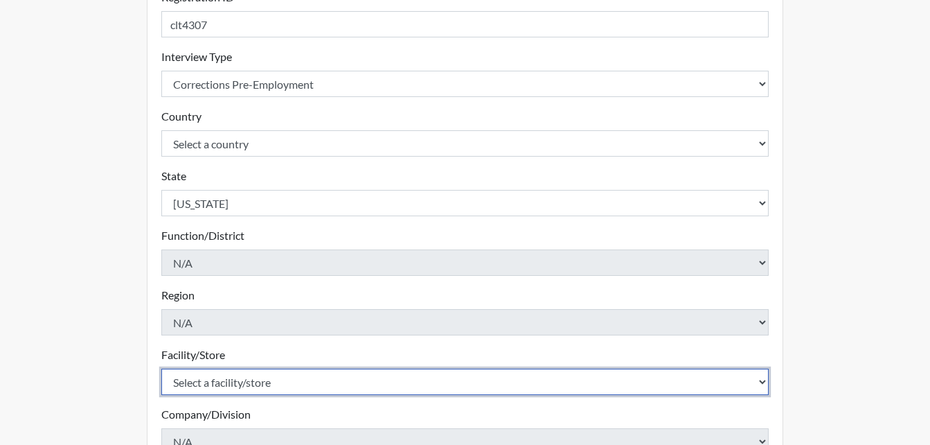 Image resolution: width=930 pixels, height=445 pixels. Describe the element at coordinates (193, 355) in the screenshot. I see `label: Facility/Store` at that location.